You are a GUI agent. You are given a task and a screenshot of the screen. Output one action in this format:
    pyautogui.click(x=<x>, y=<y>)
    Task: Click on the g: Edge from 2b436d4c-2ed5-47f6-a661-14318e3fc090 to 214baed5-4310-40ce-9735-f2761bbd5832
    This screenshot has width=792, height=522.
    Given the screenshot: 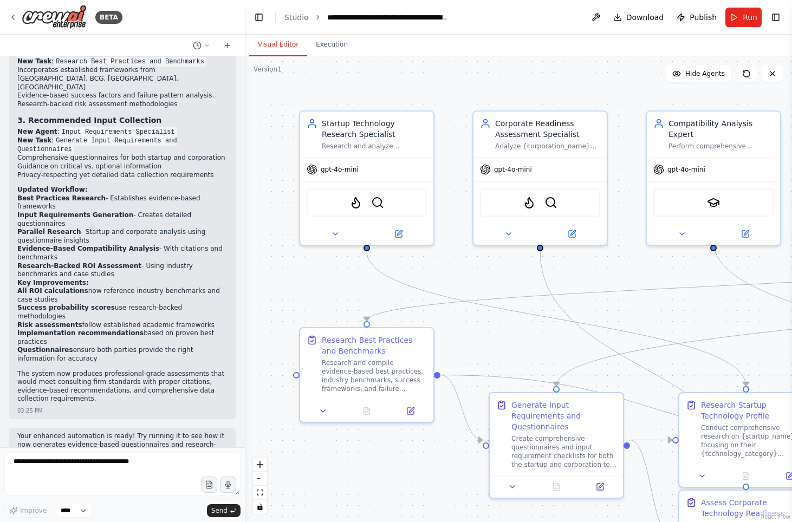 What is the action you would take?
    pyautogui.click(x=557, y=319)
    